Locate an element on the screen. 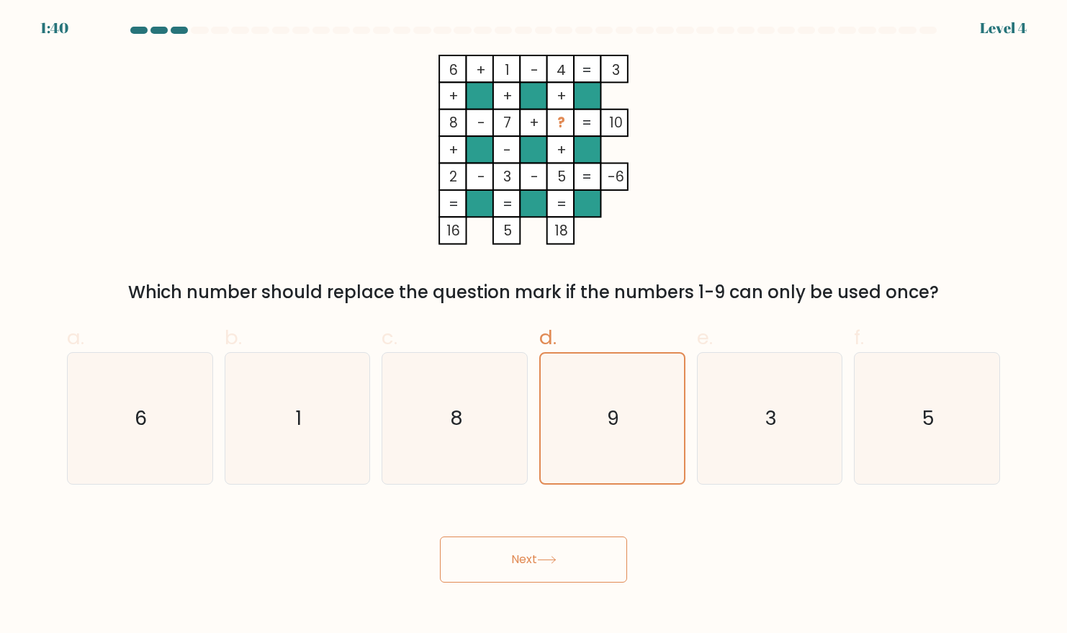 Image resolution: width=1067 pixels, height=633 pixels. span: d. is located at coordinates (548, 337).